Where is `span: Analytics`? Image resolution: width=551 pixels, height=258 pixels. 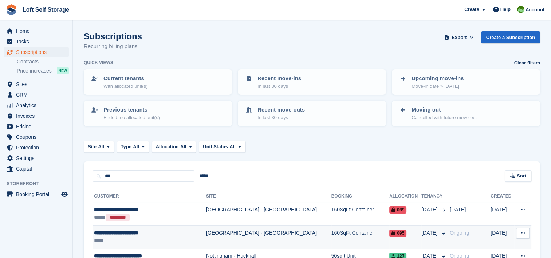 span: Analytics is located at coordinates (38, 105).